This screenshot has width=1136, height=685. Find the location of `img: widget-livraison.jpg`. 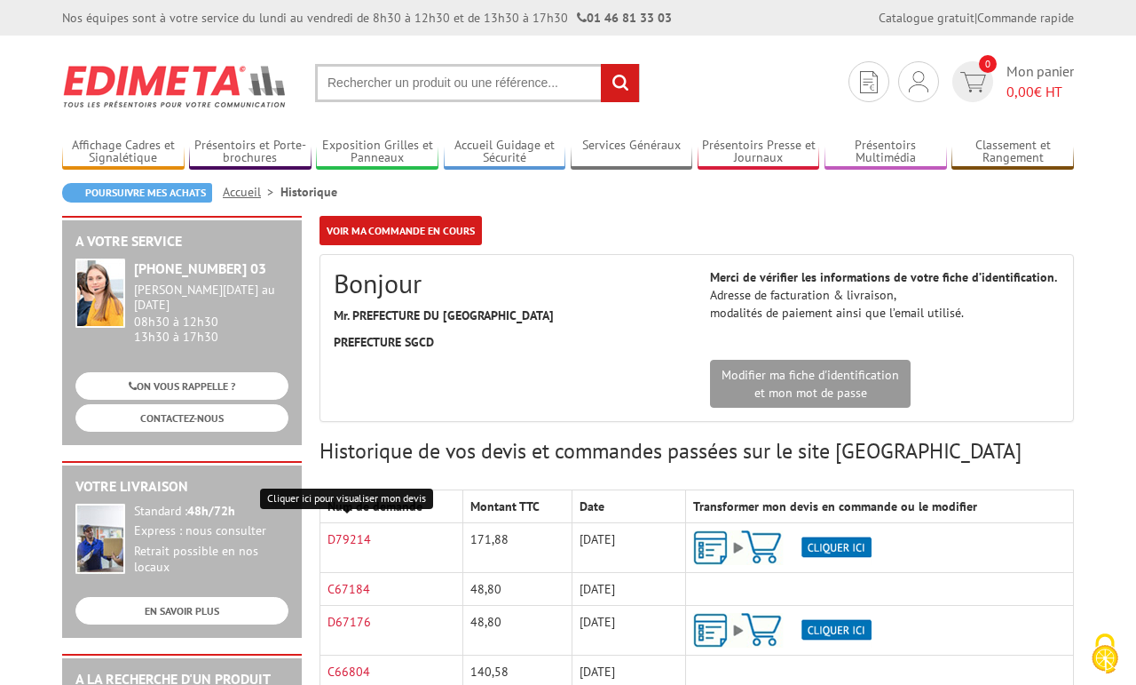

img: widget-livraison.jpg is located at coordinates (100, 538).